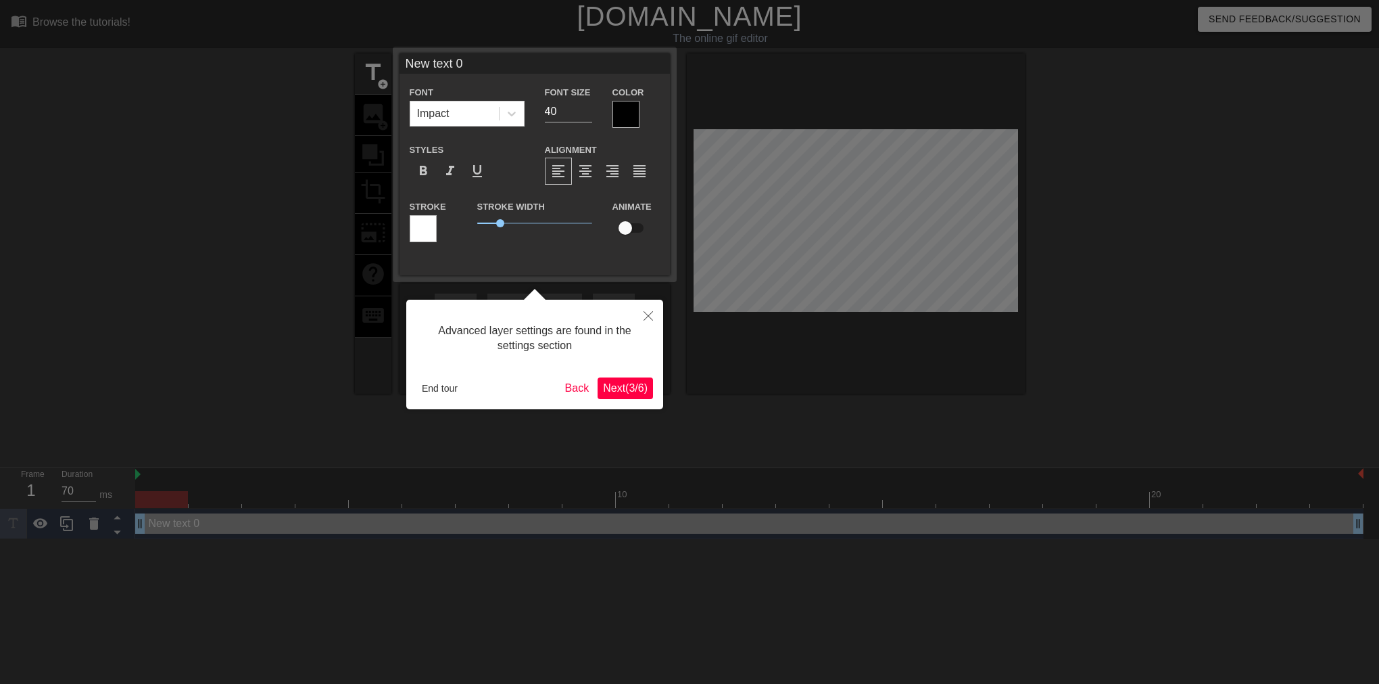  I want to click on div: Advanced layer settings are found in the settings section, so click(535, 338).